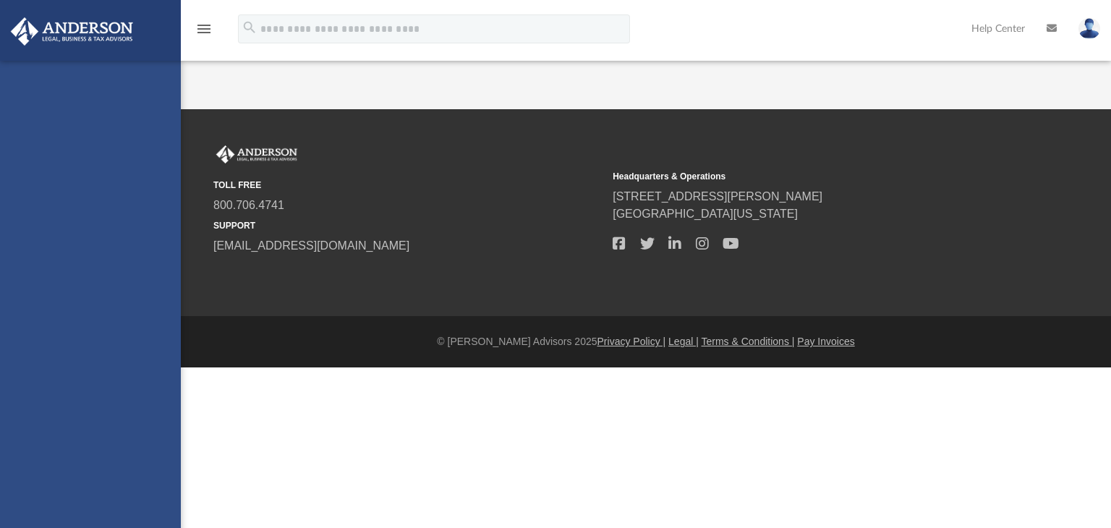 The width and height of the screenshot is (1111, 528). What do you see at coordinates (808, 177) in the screenshot?
I see `small: Headquarters & Operations` at bounding box center [808, 177].